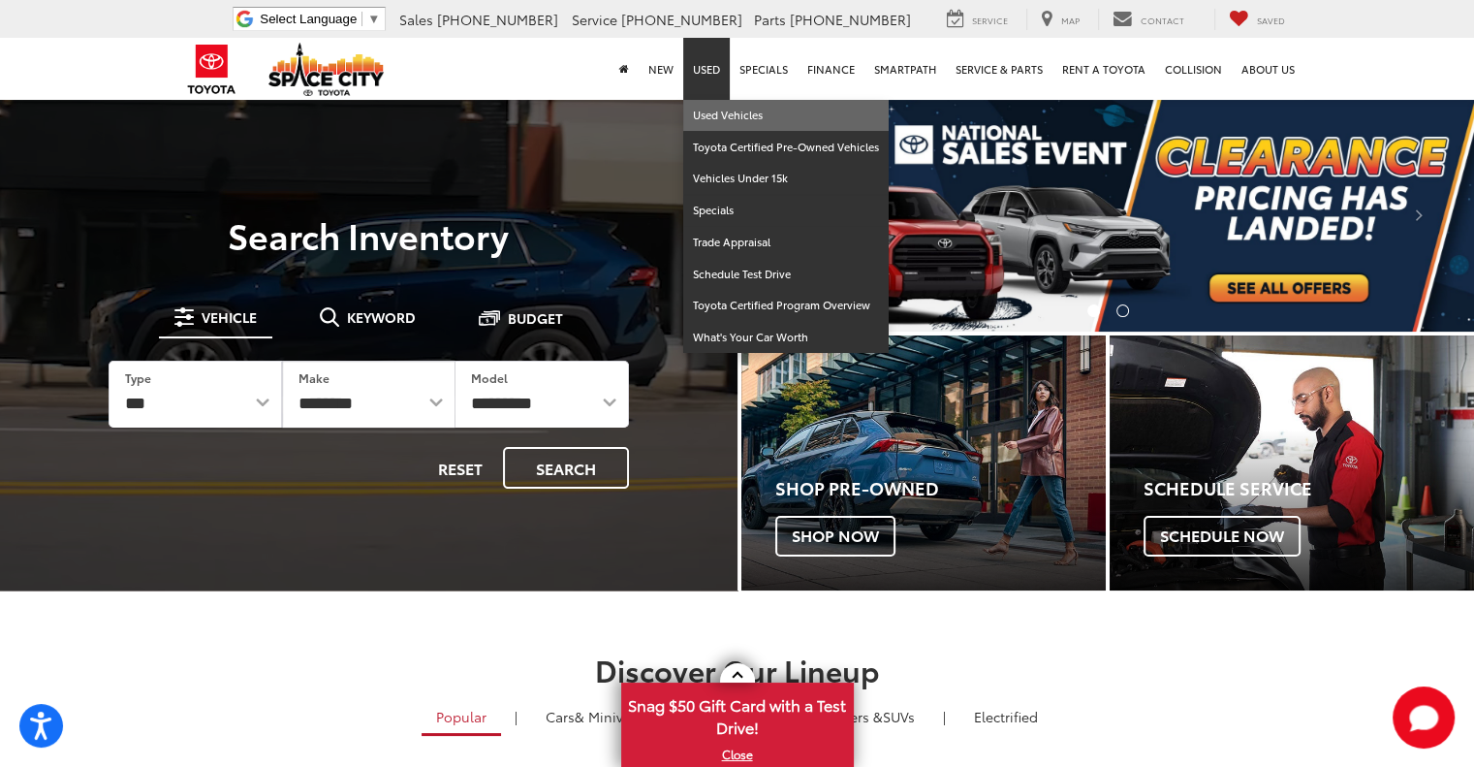 This screenshot has width=1474, height=767. What do you see at coordinates (607, 716) in the screenshot?
I see `span: & Minivan` at bounding box center [607, 716].